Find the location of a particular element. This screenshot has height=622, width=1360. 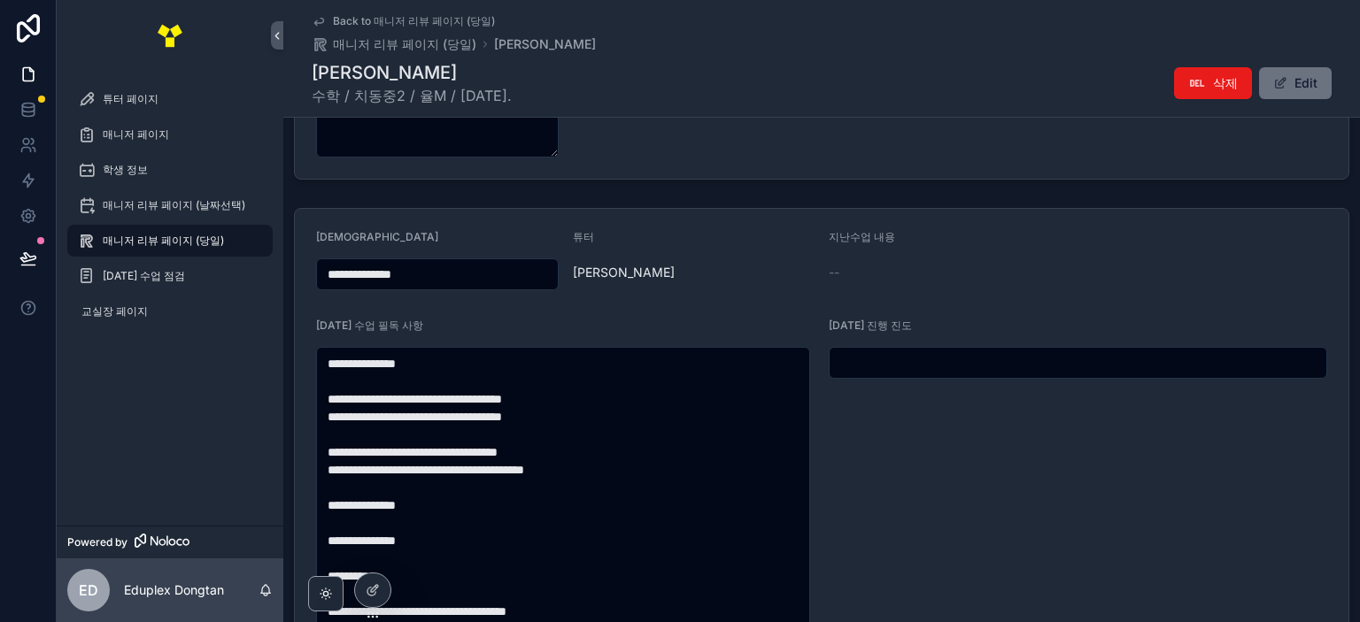

p: Eduplex Dongtan is located at coordinates (174, 591).